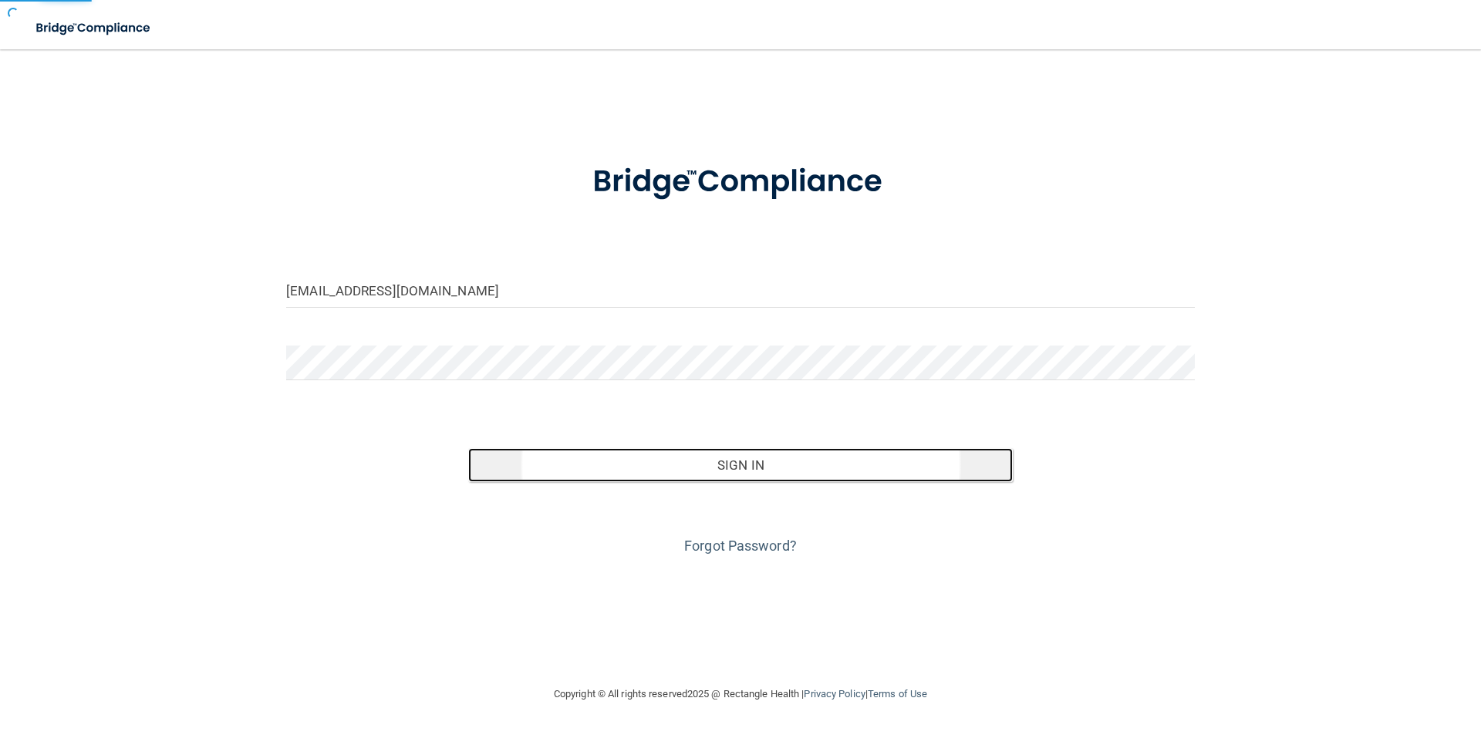 Image resolution: width=1481 pixels, height=735 pixels. Describe the element at coordinates (740, 694) in the screenshot. I see `div: Copyright © All rights reserved 2025 @ Rectangle Health | |` at that location.